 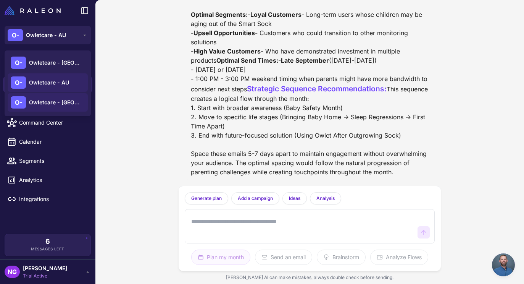 I want to click on strong: Loyal Customers, so click(x=276, y=15).